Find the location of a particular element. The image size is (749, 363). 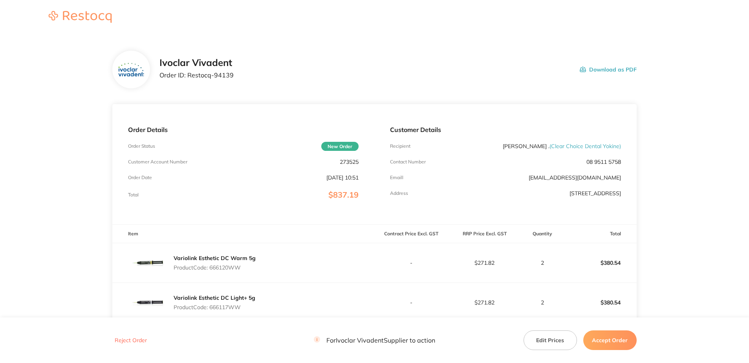

button: Download as PDF is located at coordinates (608, 70).